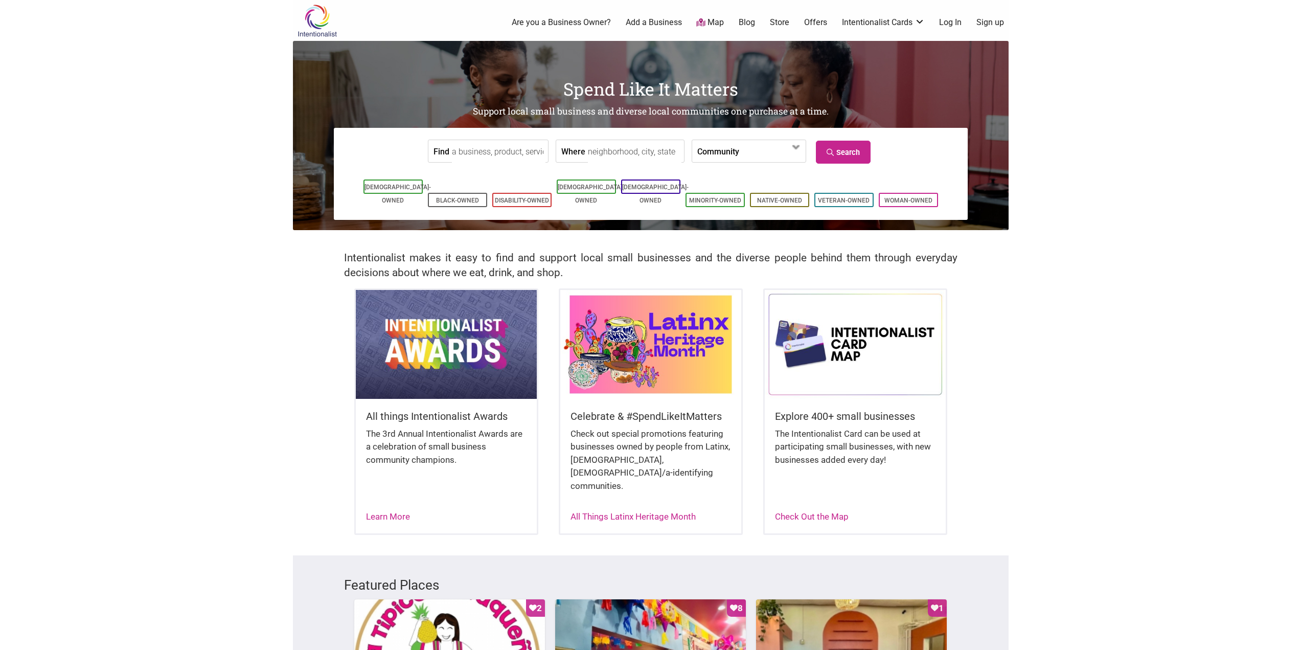  I want to click on a: Sign up, so click(990, 22).